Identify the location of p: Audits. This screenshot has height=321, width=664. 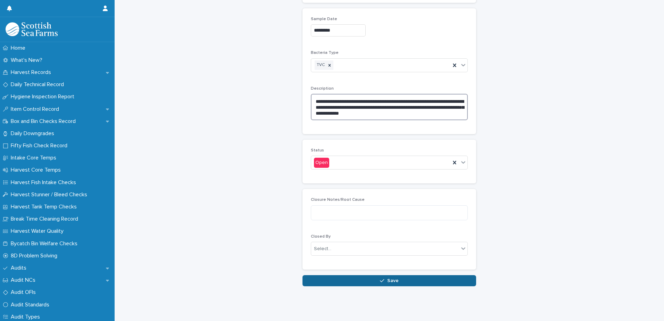
(20, 268).